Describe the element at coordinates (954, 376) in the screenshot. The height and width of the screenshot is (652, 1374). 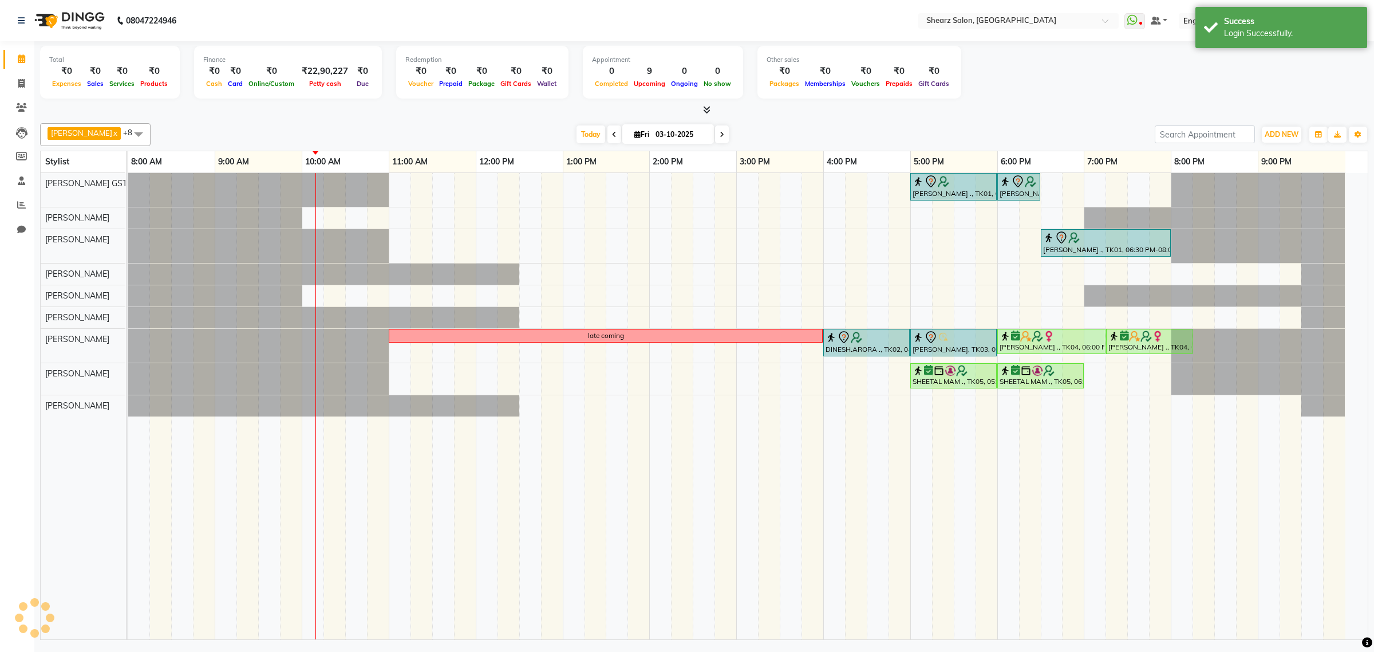
I see `div: SHEETAL MAM ., TK05, 05:00 PM-06:00 PM, Signature pedicure` at that location.